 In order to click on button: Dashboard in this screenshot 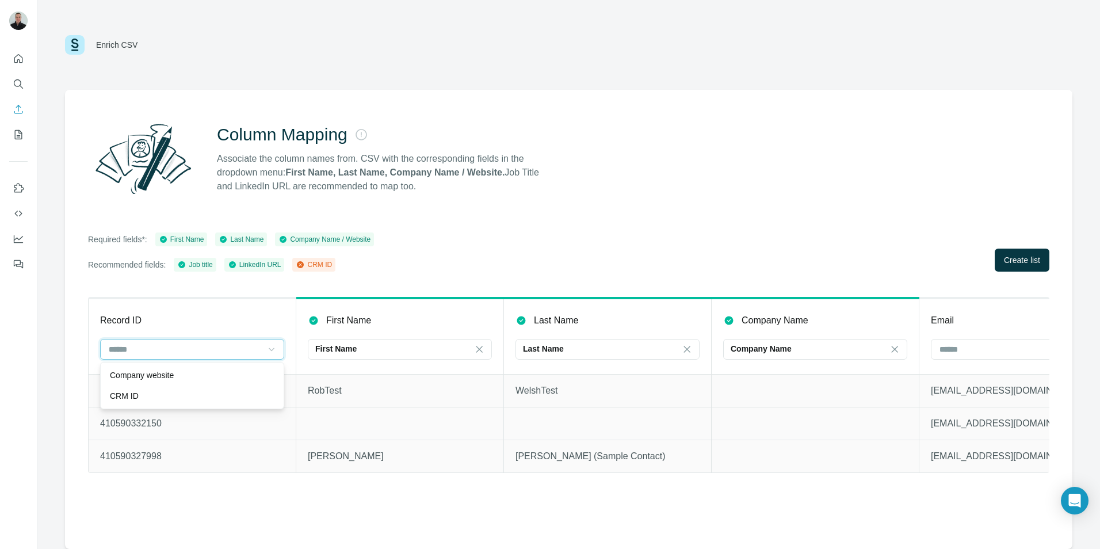, I will do `click(18, 239)`.